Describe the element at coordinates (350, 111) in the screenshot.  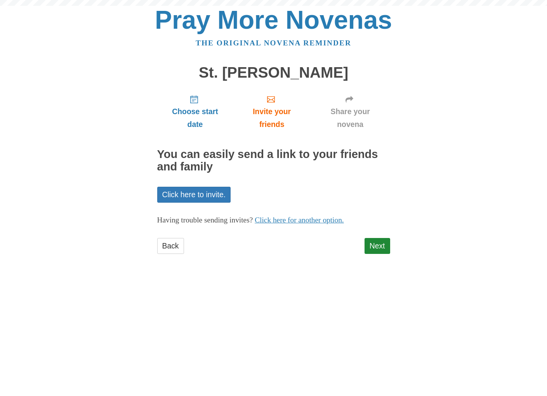
I see `a: Share your novena` at that location.